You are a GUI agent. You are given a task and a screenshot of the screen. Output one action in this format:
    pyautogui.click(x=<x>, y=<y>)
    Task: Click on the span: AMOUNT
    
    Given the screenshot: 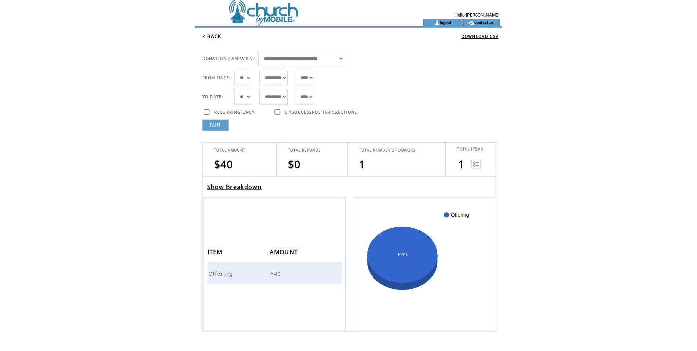 What is the action you would take?
    pyautogui.click(x=285, y=252)
    